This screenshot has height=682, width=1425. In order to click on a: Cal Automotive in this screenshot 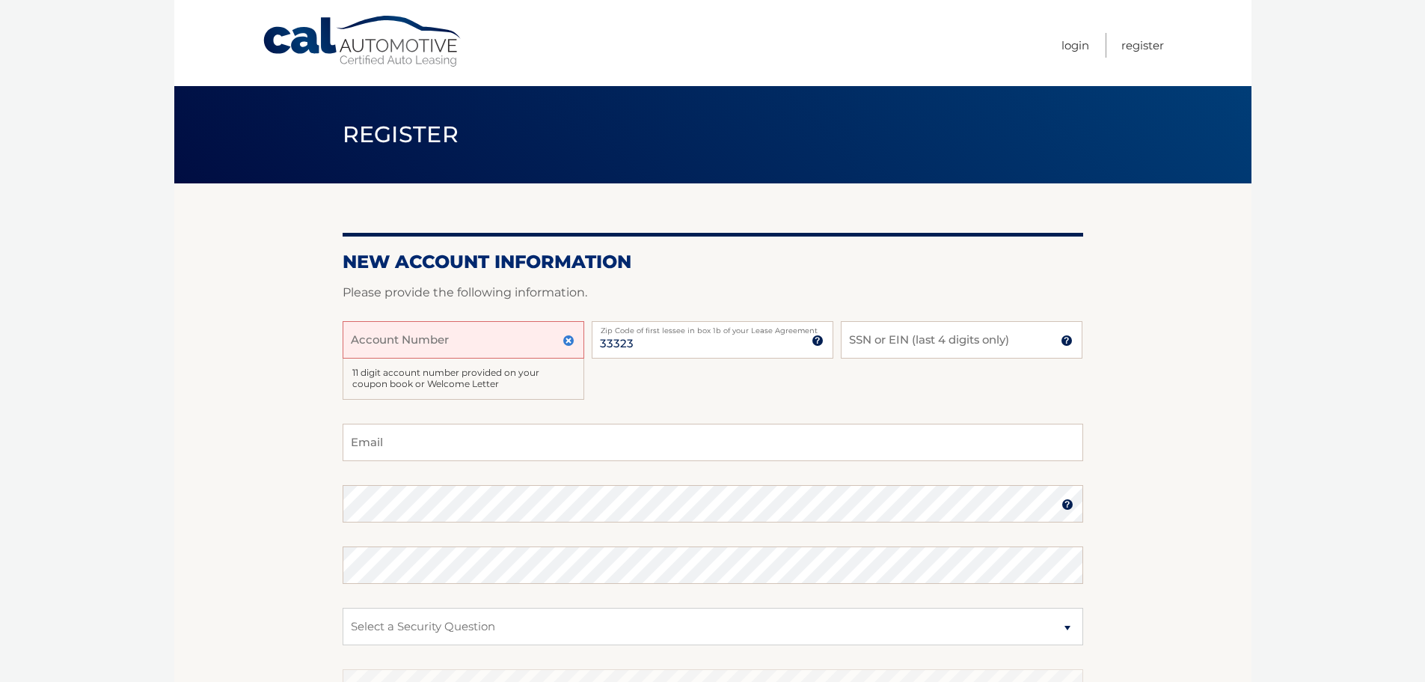, I will do `click(363, 41)`.